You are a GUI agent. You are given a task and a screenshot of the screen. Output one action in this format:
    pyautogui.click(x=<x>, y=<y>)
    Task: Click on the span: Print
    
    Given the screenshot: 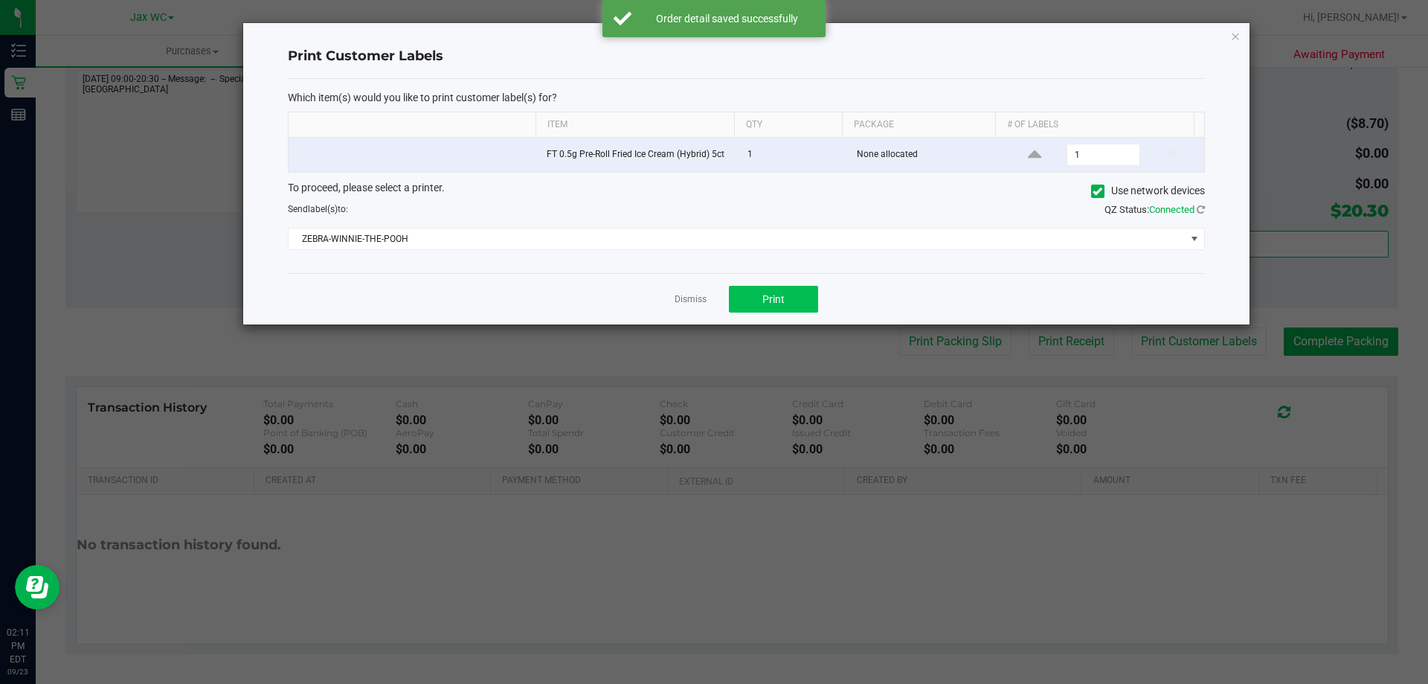 What is the action you would take?
    pyautogui.click(x=774, y=299)
    